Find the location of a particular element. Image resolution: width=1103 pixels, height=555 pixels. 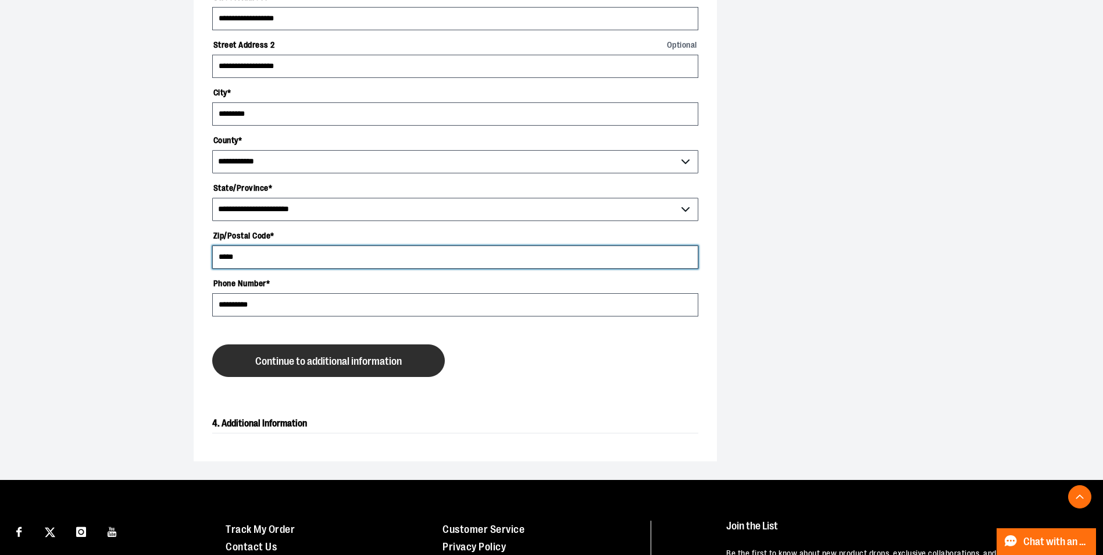

label: County * is located at coordinates (455, 140).